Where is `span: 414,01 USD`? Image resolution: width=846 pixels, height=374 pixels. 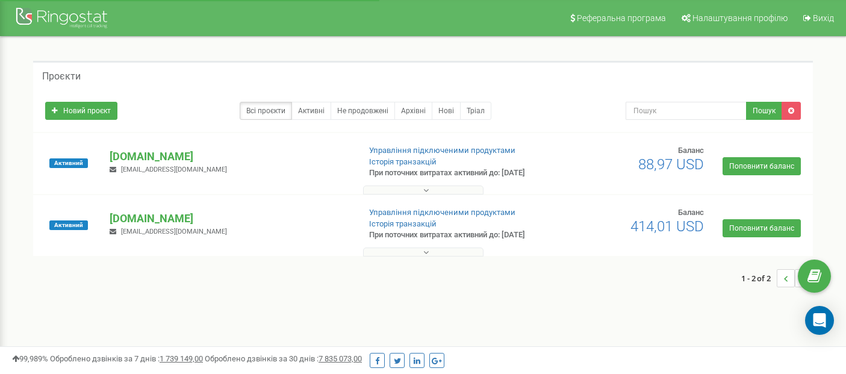 span: 414,01 USD is located at coordinates (667, 226).